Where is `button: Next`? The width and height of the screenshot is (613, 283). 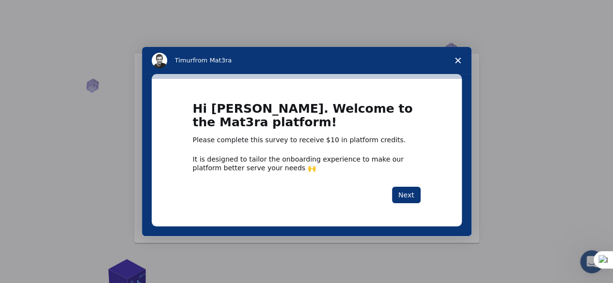
button: Next is located at coordinates (406, 195).